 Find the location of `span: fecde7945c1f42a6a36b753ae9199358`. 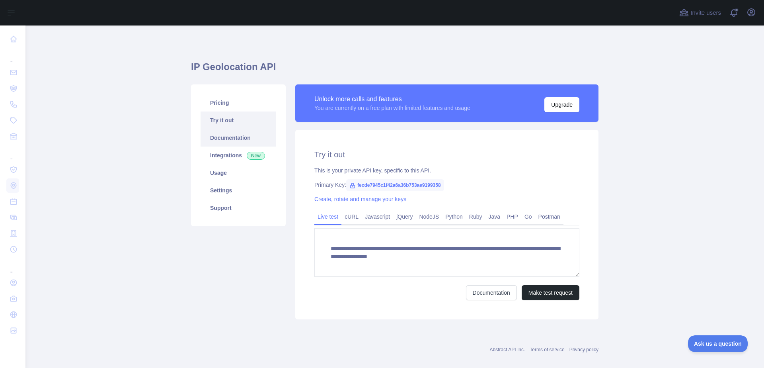

span: fecde7945c1f42a6a36b753ae9199358 is located at coordinates (395, 185).